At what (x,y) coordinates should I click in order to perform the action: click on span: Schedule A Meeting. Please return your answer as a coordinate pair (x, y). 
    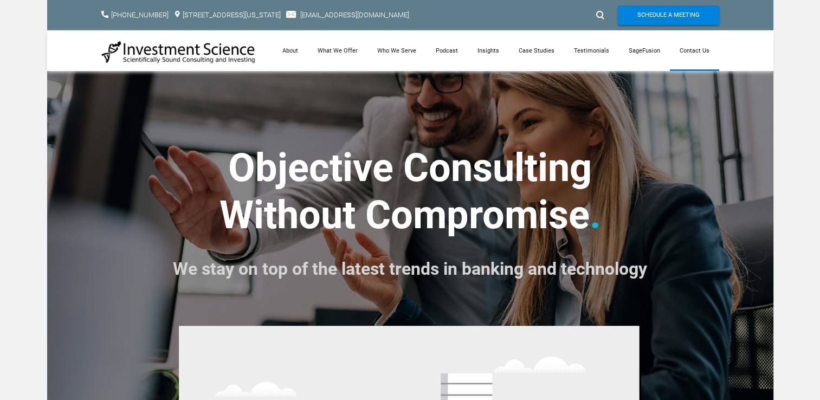
    Looking at the image, I should click on (668, 15).